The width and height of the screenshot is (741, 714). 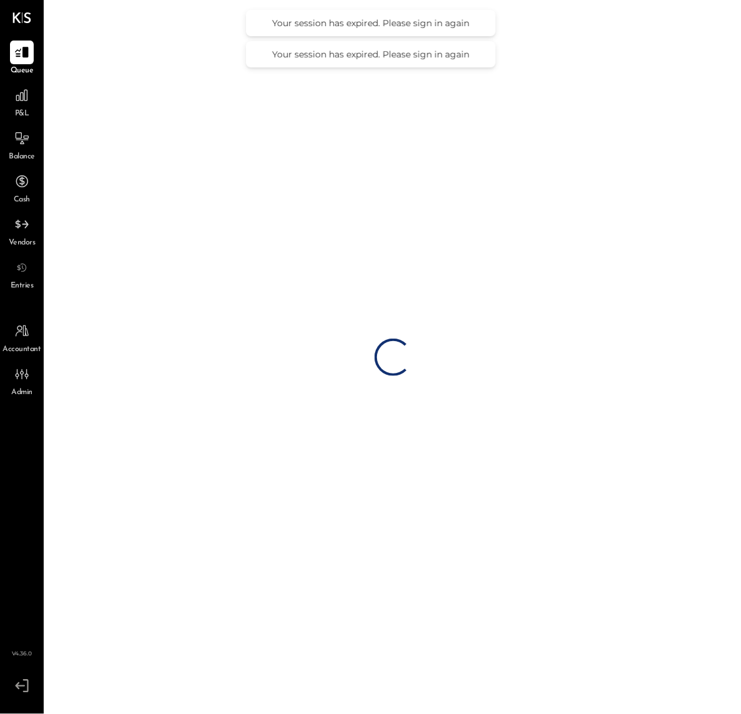 I want to click on a: Cash, so click(x=22, y=188).